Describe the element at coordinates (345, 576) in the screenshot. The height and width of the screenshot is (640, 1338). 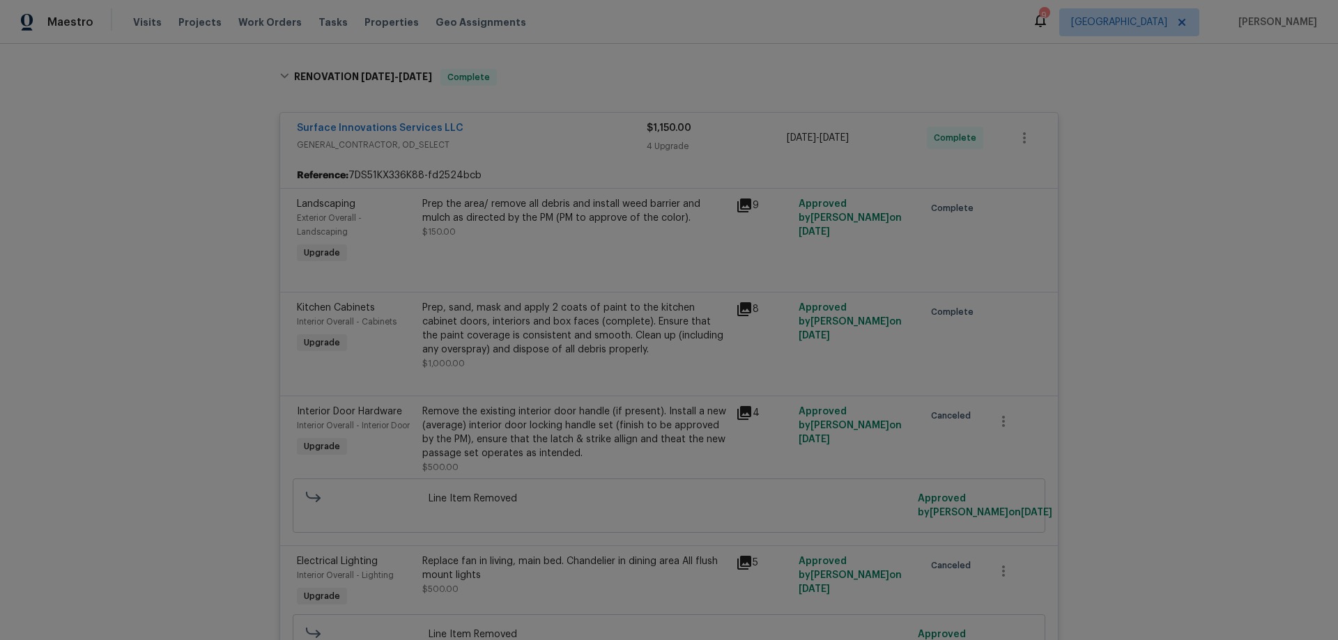
I see `span: Interior Overall - Lighting` at that location.